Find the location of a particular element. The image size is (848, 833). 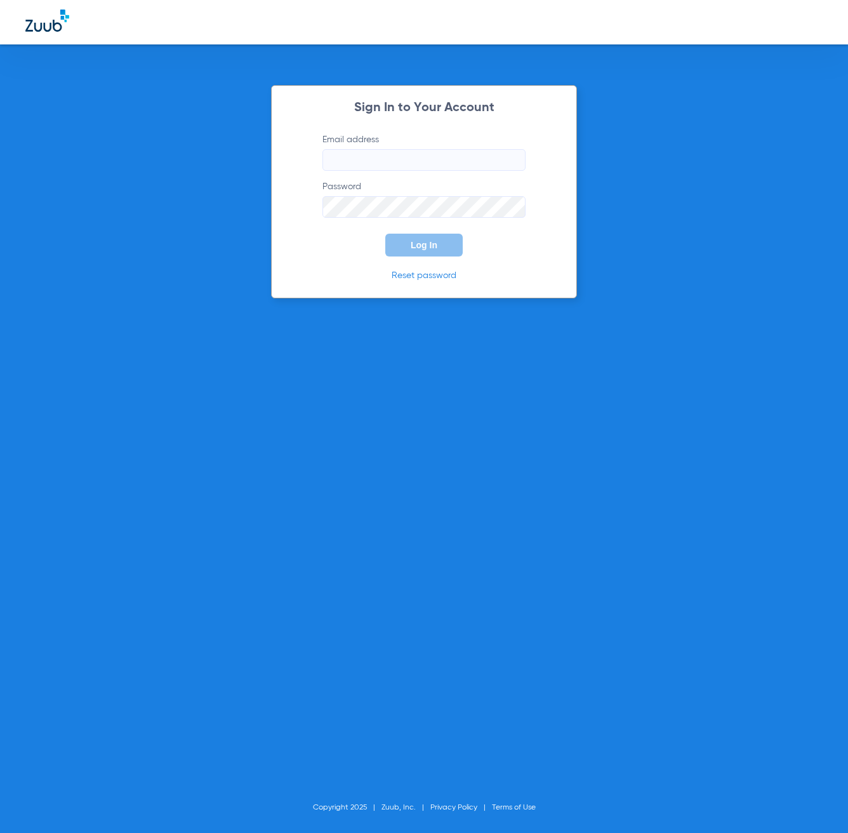

li: Copyright 2025 is located at coordinates (347, 807).